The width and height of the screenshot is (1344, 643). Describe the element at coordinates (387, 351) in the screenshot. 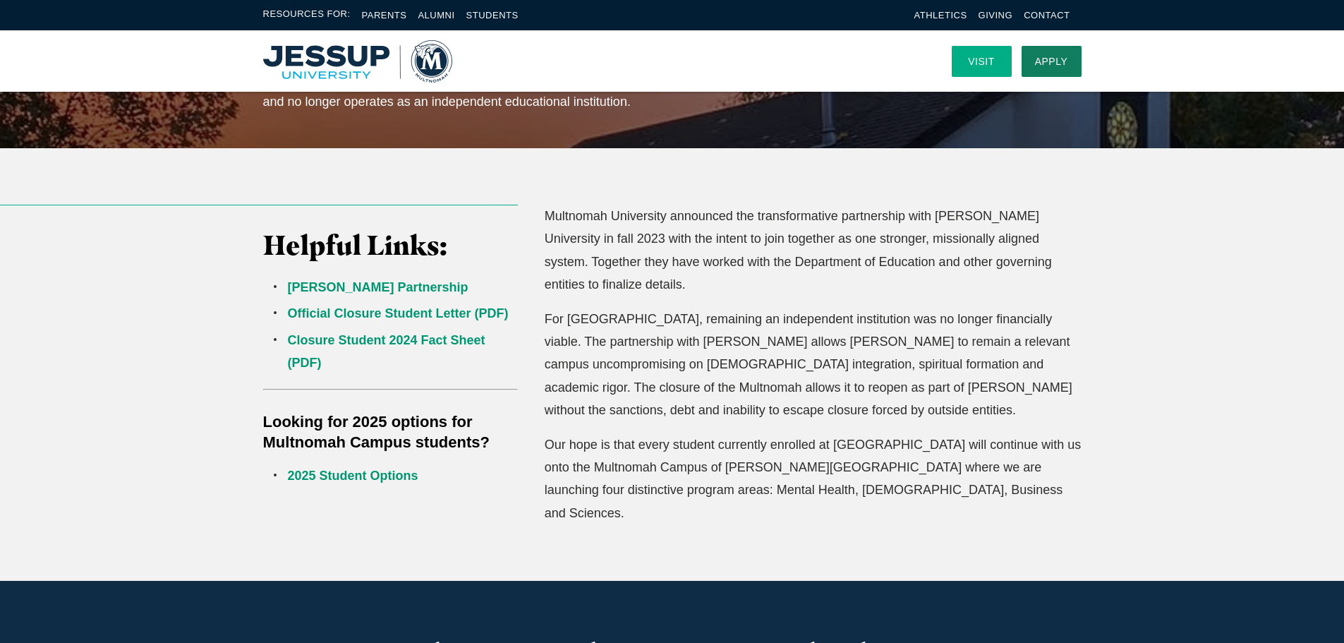

I see `a: Closure Student 2024 Fact Sheet (PDF)` at that location.